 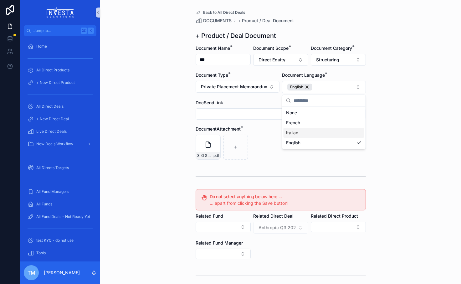 What do you see at coordinates (214, 21) in the screenshot?
I see `a: DOCUMENTS` at bounding box center [214, 21].